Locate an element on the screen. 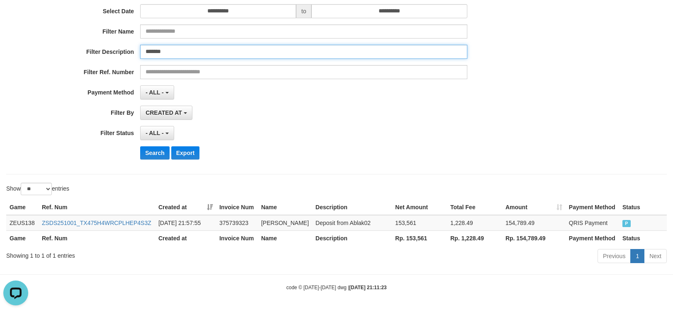 This screenshot has width=673, height=312. td: 154,789.49 is located at coordinates (534, 223).